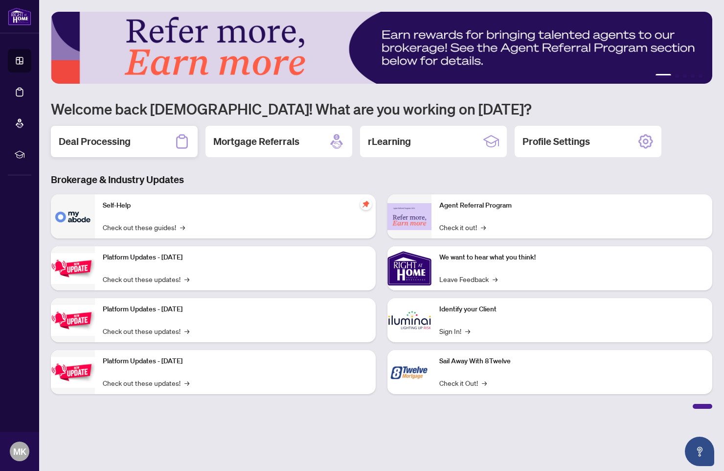 The width and height of the screenshot is (724, 471). What do you see at coordinates (257, 141) in the screenshot?
I see `h2: Mortgage Referrals` at bounding box center [257, 141].